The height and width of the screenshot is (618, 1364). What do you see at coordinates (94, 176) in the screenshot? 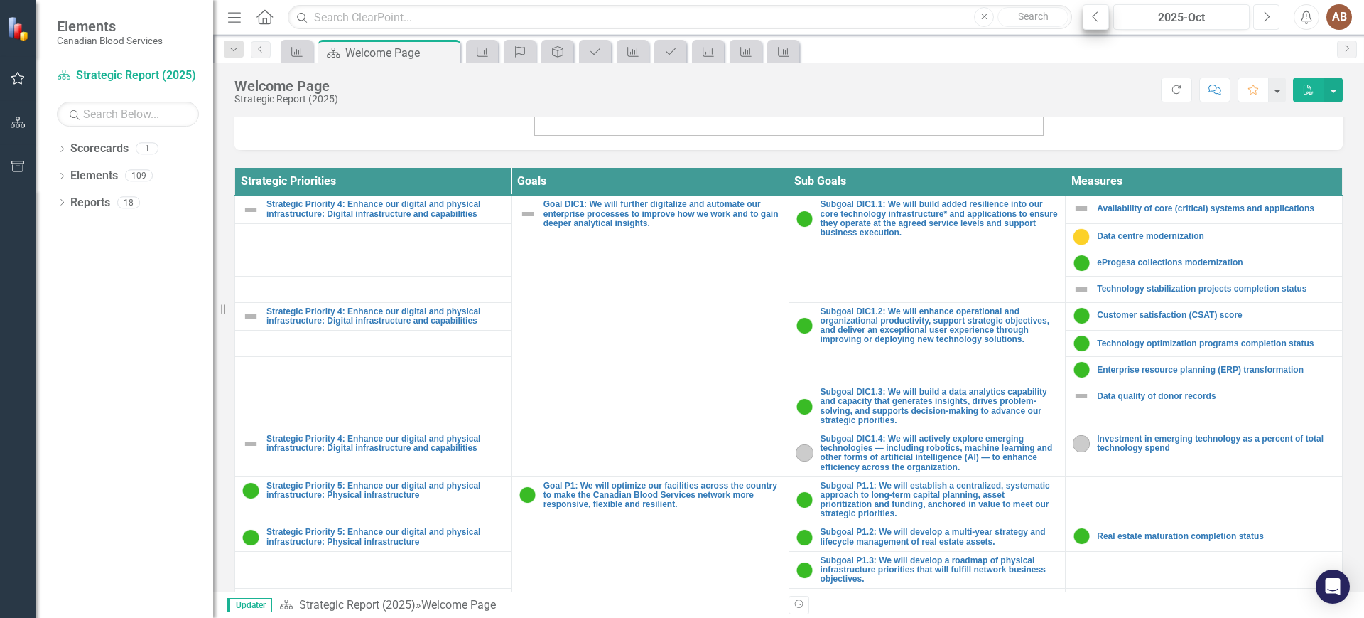
I see `a: Elements` at bounding box center [94, 176].